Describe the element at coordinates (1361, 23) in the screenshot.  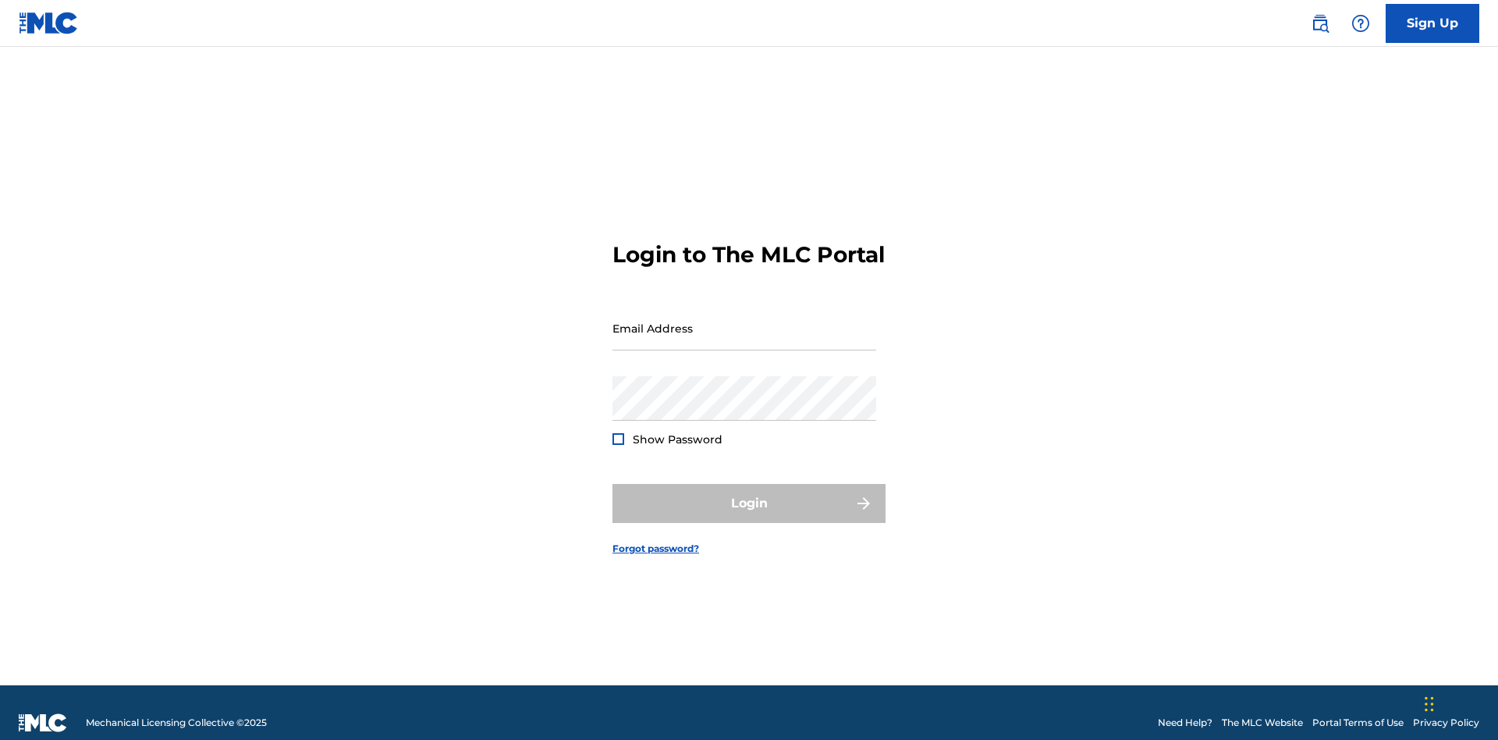
I see `img: help` at that location.